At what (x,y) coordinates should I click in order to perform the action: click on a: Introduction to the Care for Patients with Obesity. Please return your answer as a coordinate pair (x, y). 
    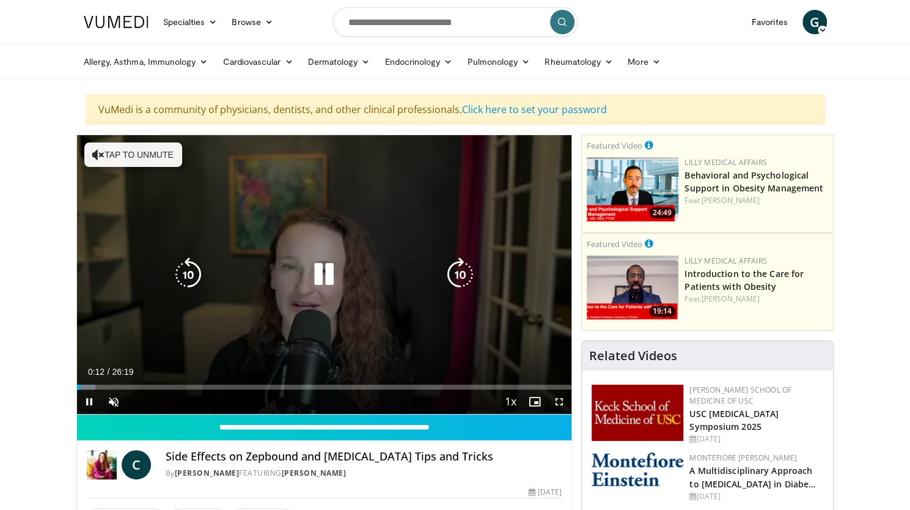
    Looking at the image, I should click on (744, 280).